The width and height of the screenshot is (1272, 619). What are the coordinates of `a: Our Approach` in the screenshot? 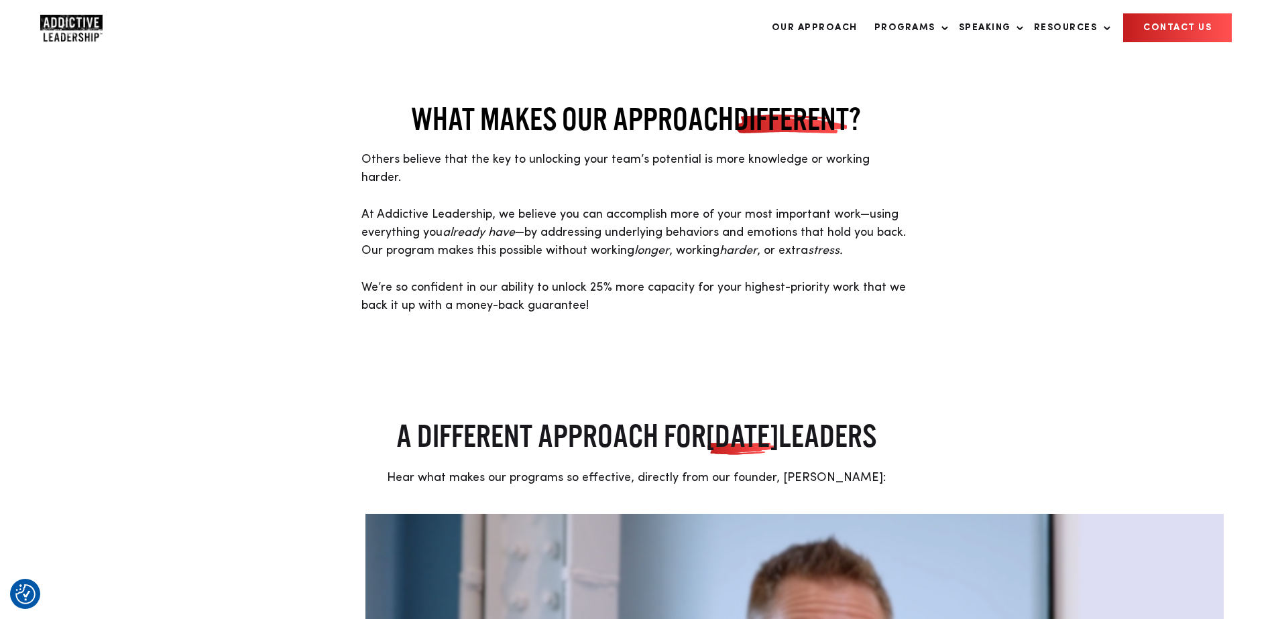 It's located at (815, 27).